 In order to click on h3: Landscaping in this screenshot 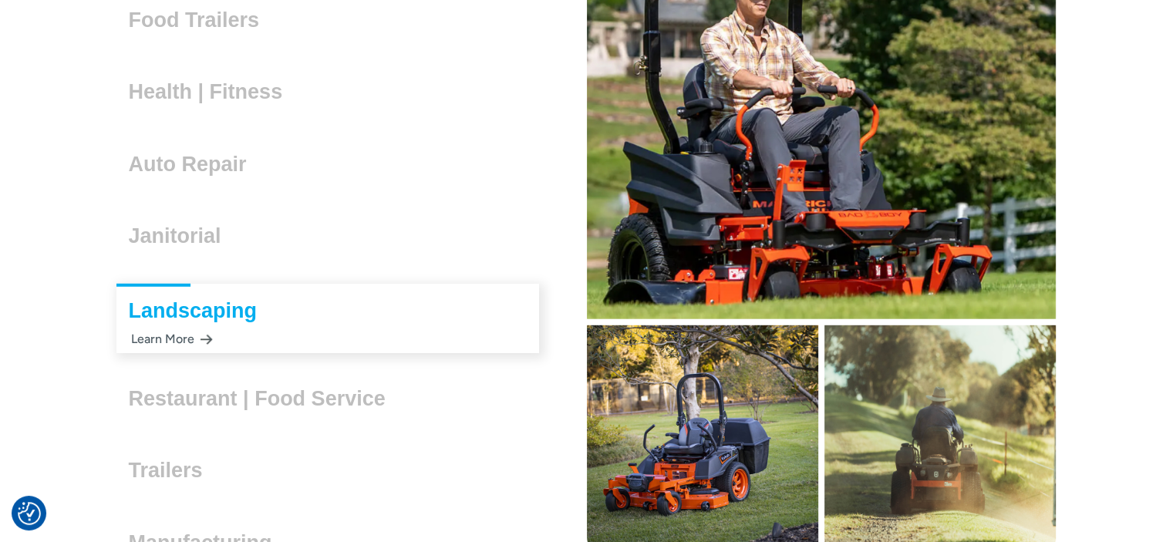, I will do `click(199, 311)`.